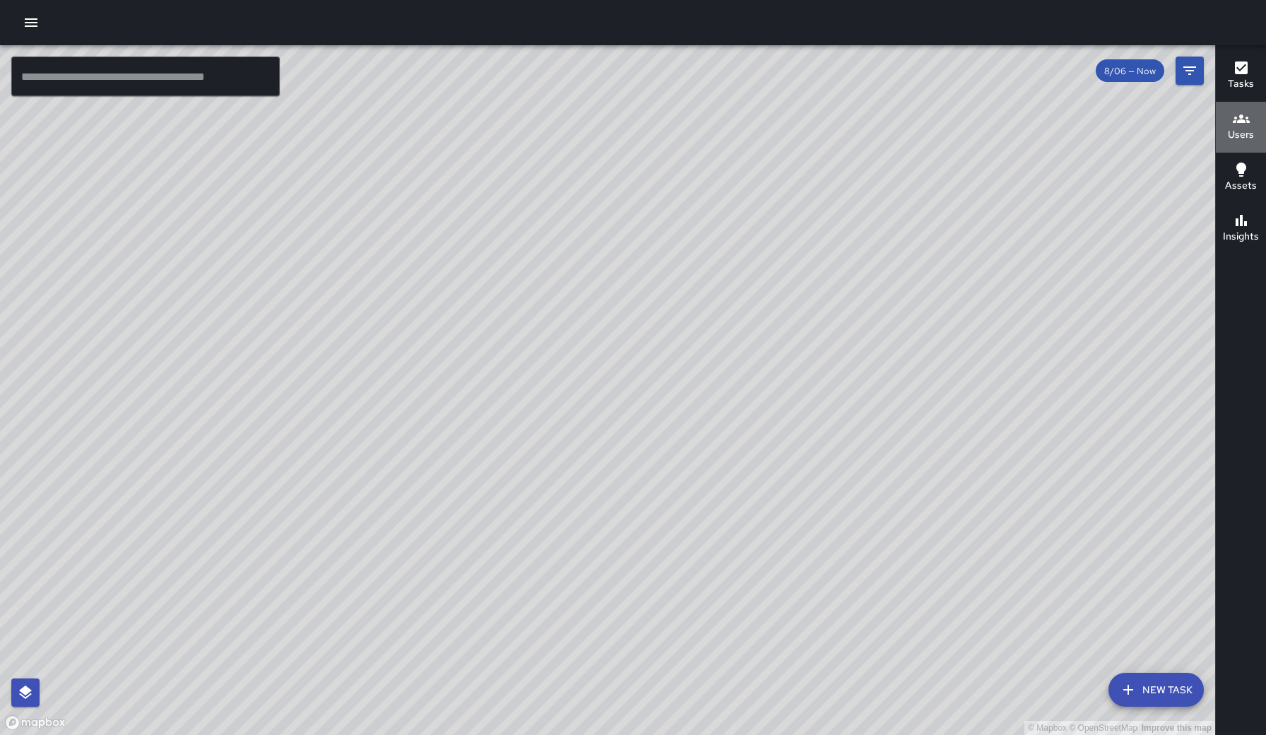 The height and width of the screenshot is (735, 1266). Describe the element at coordinates (1130, 71) in the screenshot. I see `span: 8/06 — Now` at that location.